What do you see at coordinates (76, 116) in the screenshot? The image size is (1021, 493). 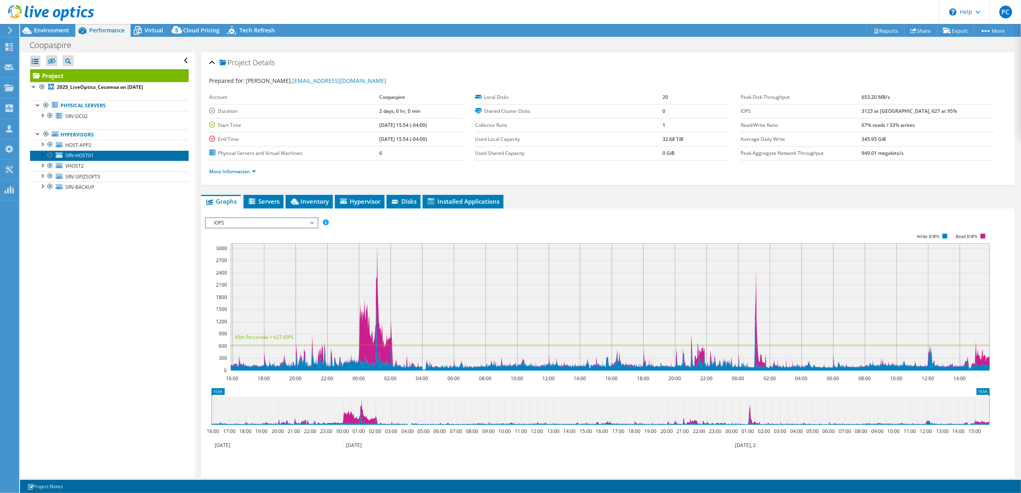 I see `span: SRV-DC02` at bounding box center [76, 116].